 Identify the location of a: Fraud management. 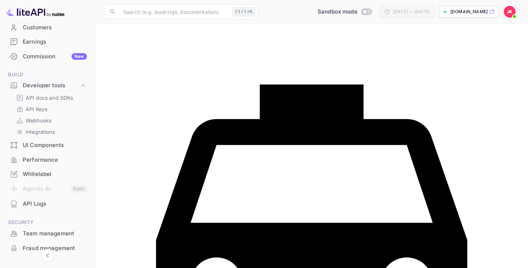
(47, 248).